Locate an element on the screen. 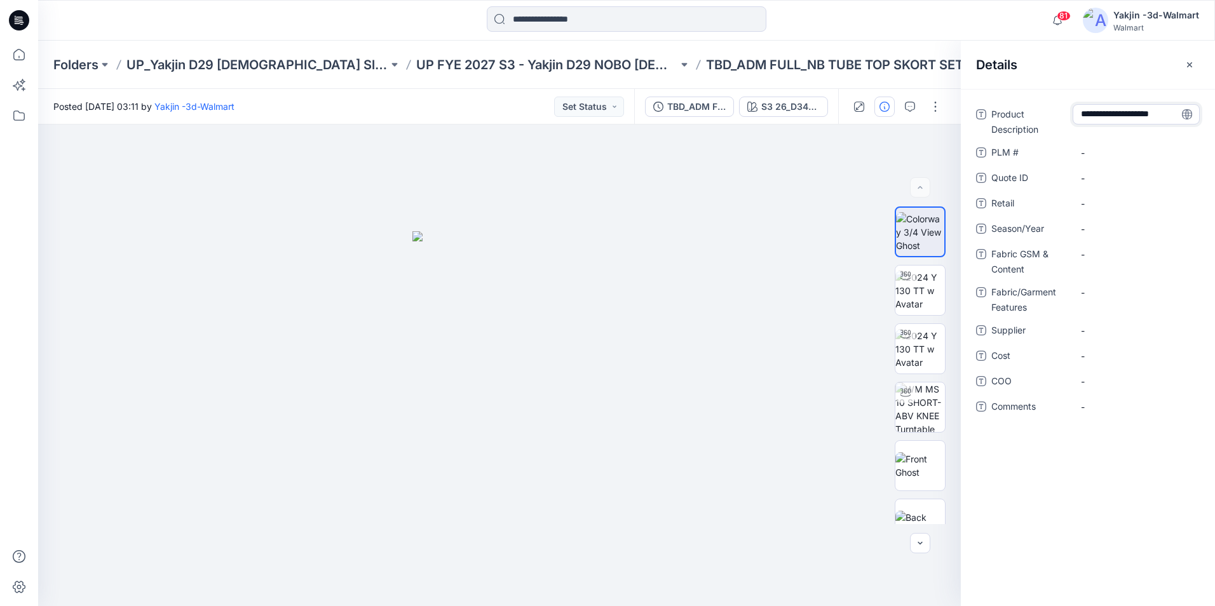  div: Walmart is located at coordinates (1156, 27).